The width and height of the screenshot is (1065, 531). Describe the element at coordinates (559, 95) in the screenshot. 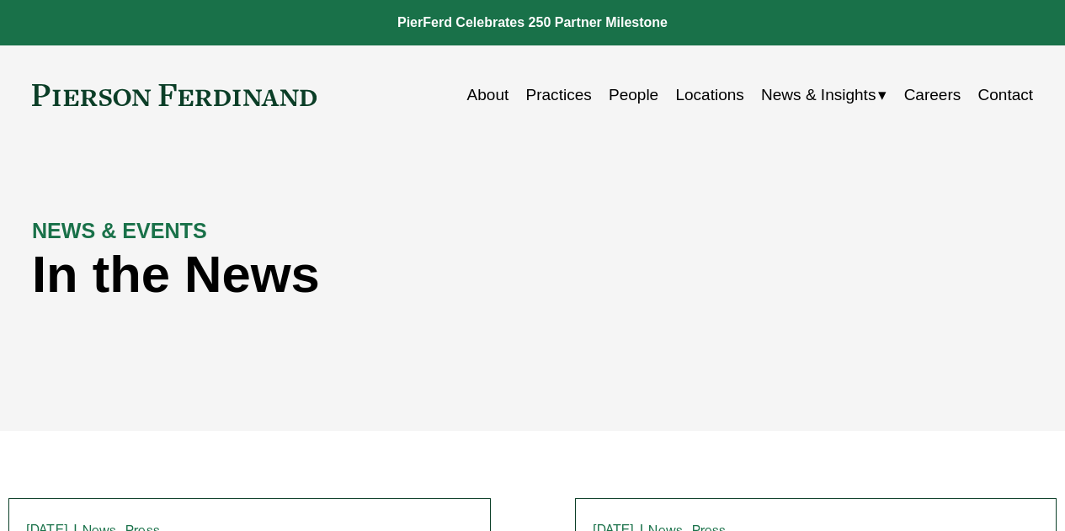

I see `a: Practices` at that location.